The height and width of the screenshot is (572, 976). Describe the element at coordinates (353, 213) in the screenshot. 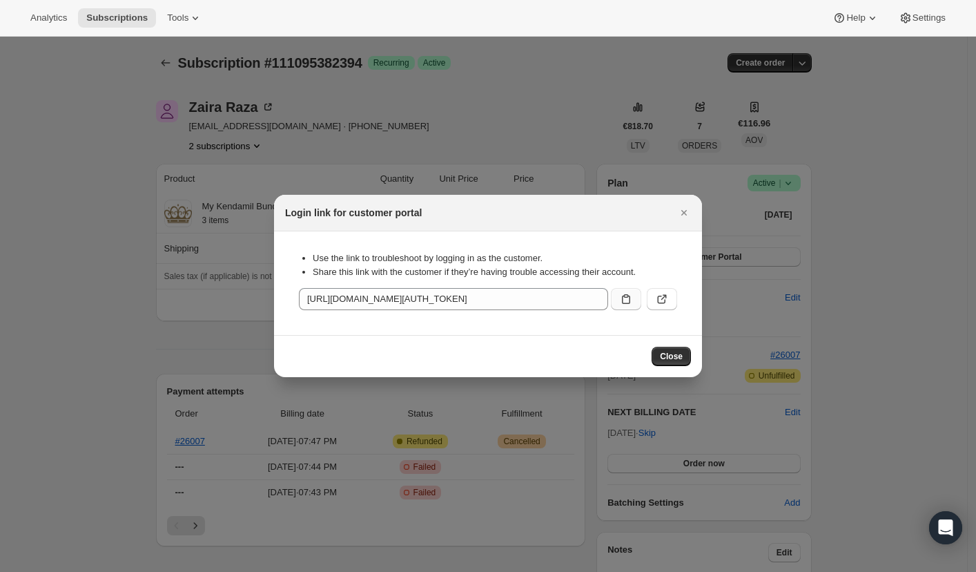

I see `h2: Login link for customer portal` at that location.